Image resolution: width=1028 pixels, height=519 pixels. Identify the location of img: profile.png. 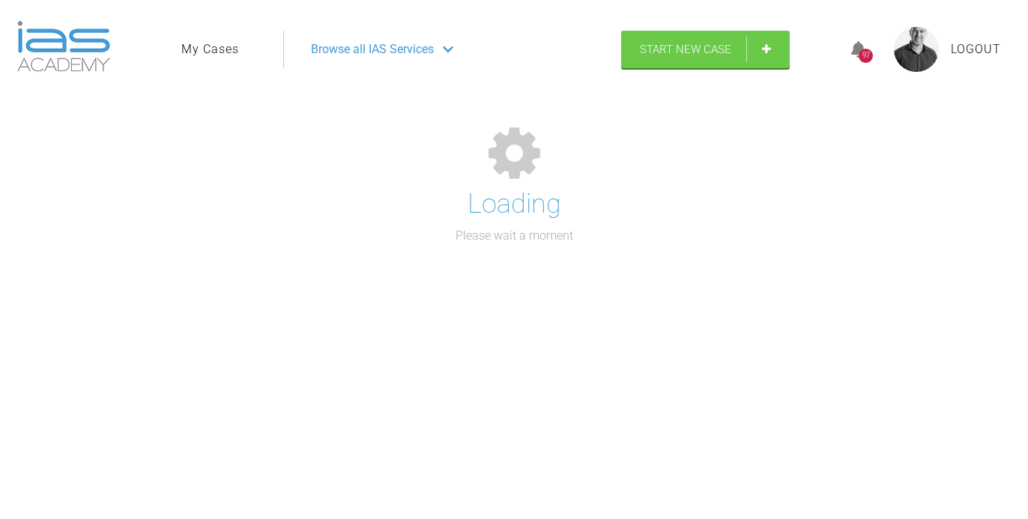
(917, 49).